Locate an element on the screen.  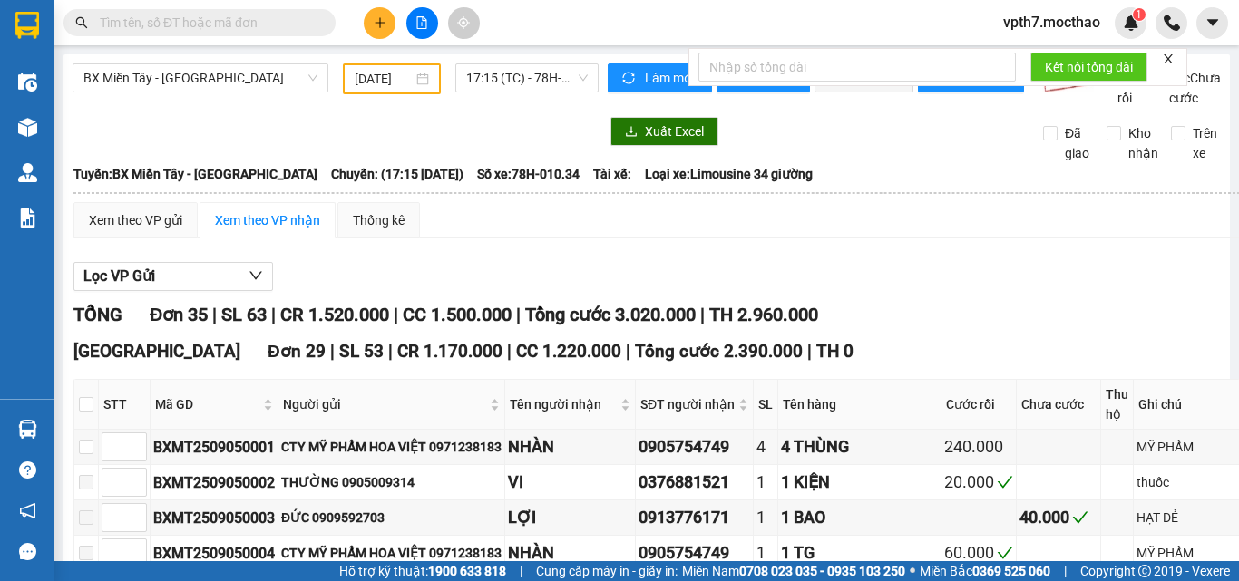
span: sync is located at coordinates (629, 79).